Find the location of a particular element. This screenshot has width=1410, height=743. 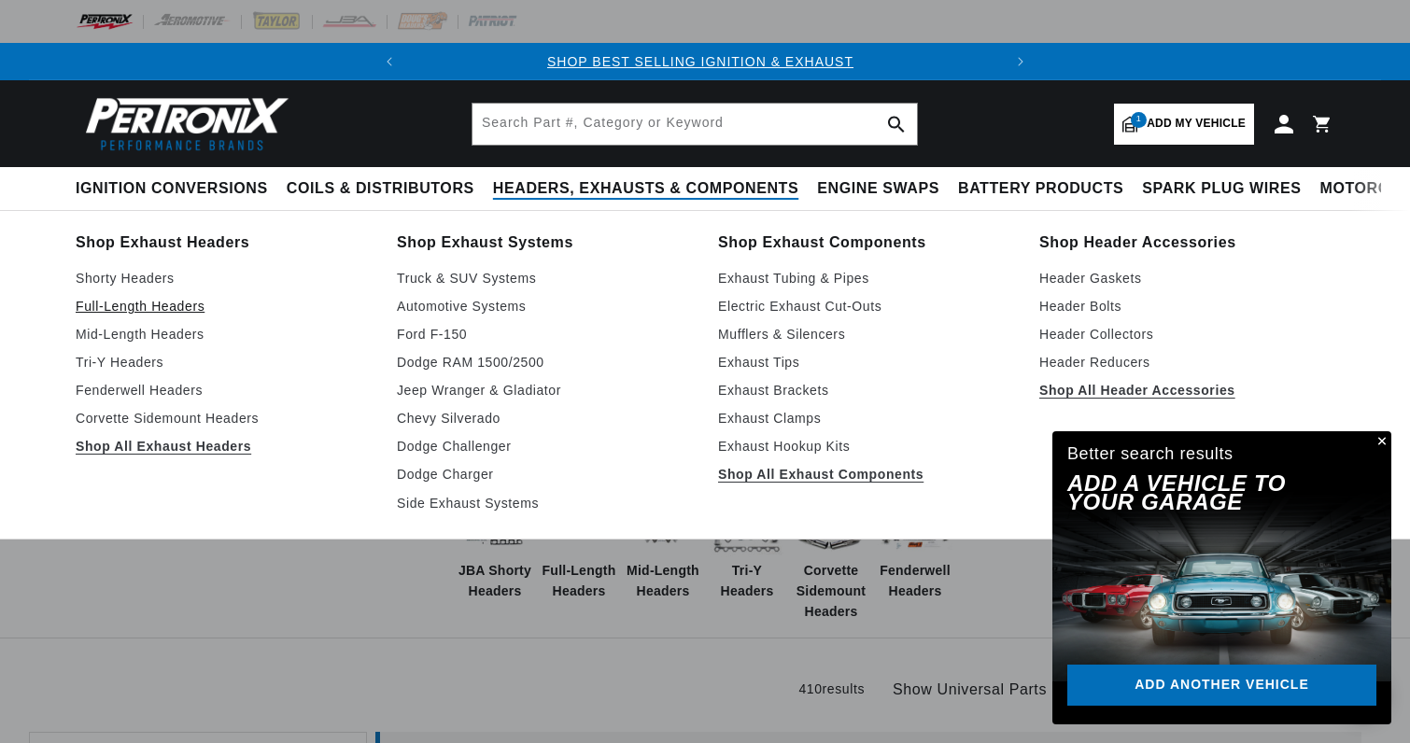

a: Automotive Systems is located at coordinates (544, 306).